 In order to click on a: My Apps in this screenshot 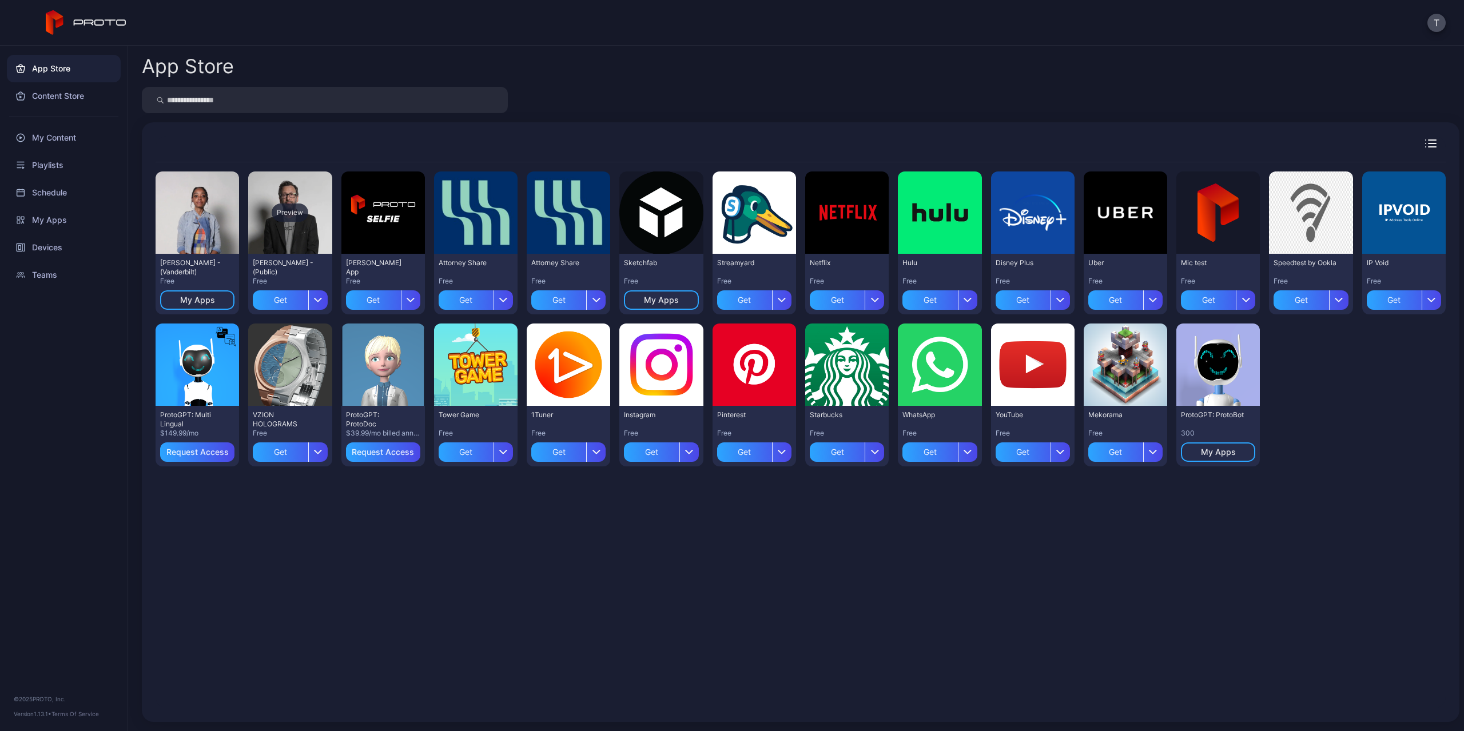, I will do `click(63, 220)`.